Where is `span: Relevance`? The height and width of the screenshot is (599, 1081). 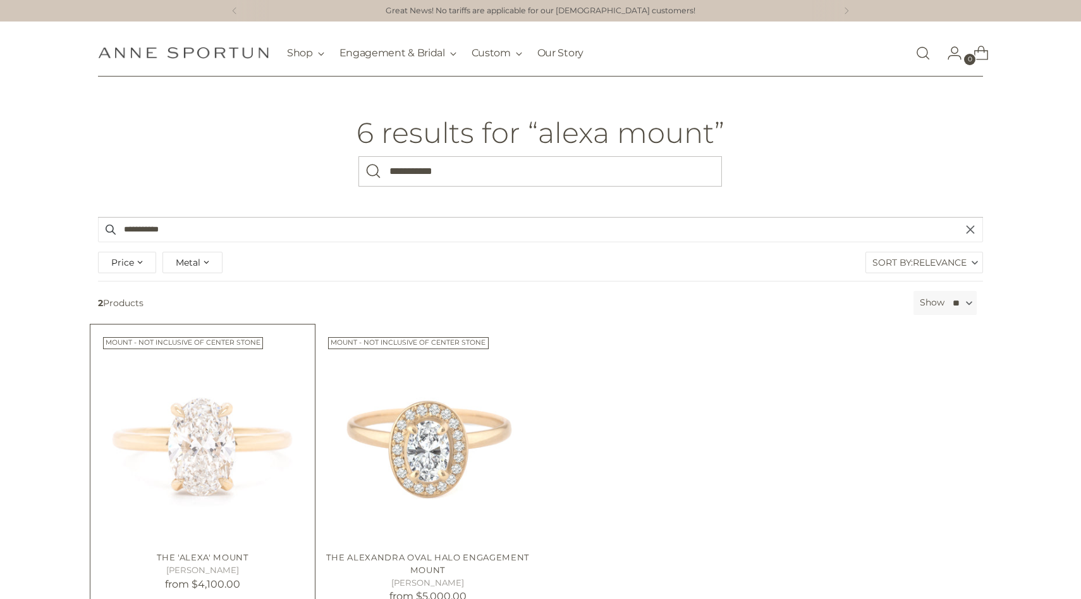 span: Relevance is located at coordinates (939, 262).